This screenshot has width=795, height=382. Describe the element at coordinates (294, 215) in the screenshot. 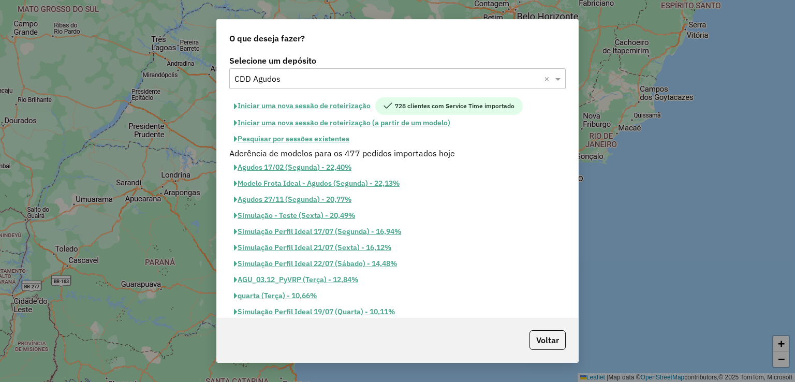

I see `button: Simulação - Teste (Sexta) - 20,49%` at that location.